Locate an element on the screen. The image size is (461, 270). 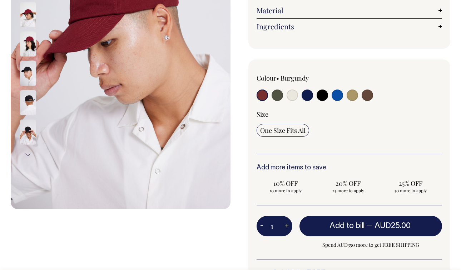
span: Add to bill is located at coordinates (347, 226).